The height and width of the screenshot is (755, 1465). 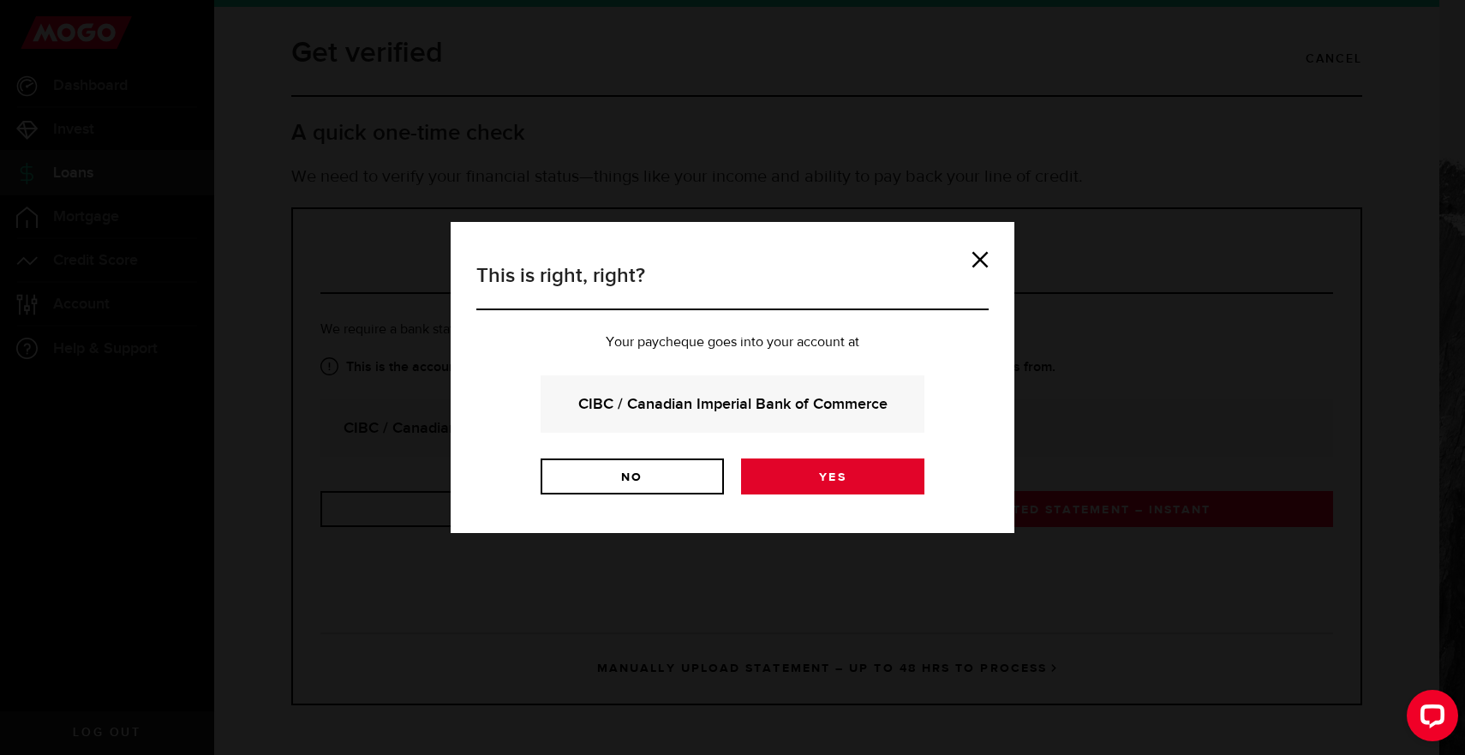 What do you see at coordinates (632, 476) in the screenshot?
I see `a: No` at bounding box center [632, 476].